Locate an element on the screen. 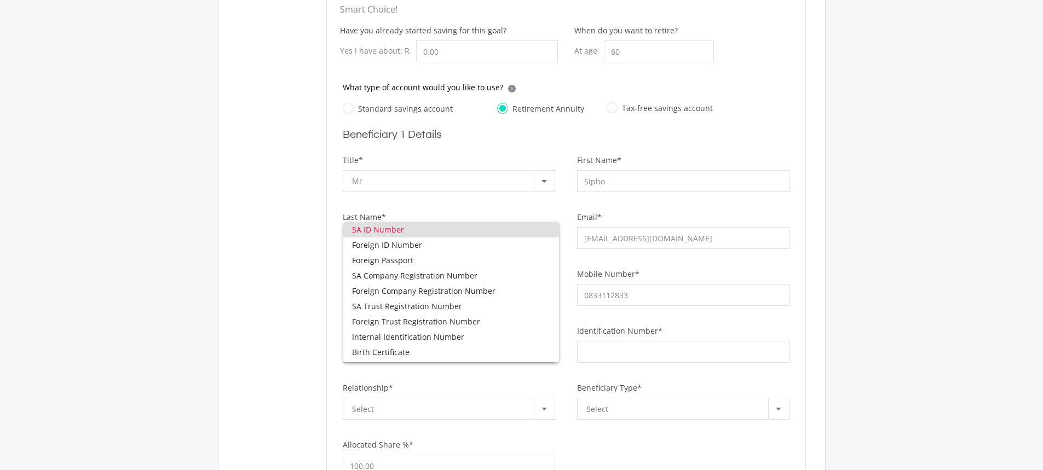 Image resolution: width=1043 pixels, height=470 pixels. span: Foreign ID Number is located at coordinates (451, 245).